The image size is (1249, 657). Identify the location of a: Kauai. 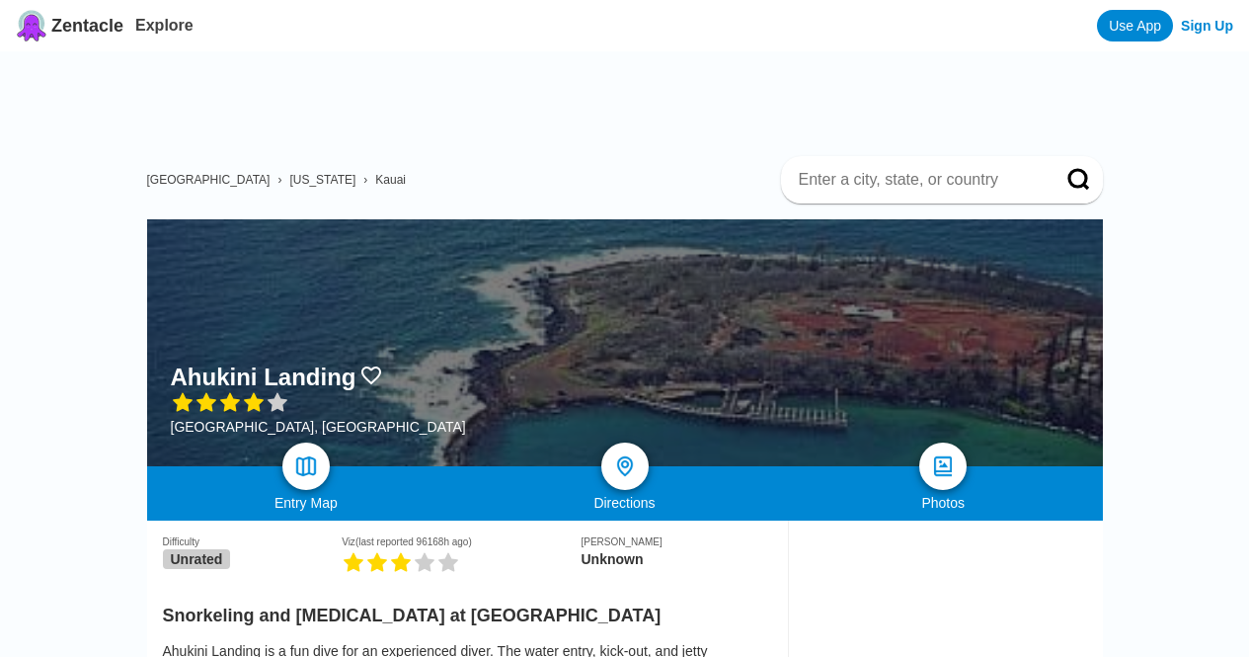
(390, 180).